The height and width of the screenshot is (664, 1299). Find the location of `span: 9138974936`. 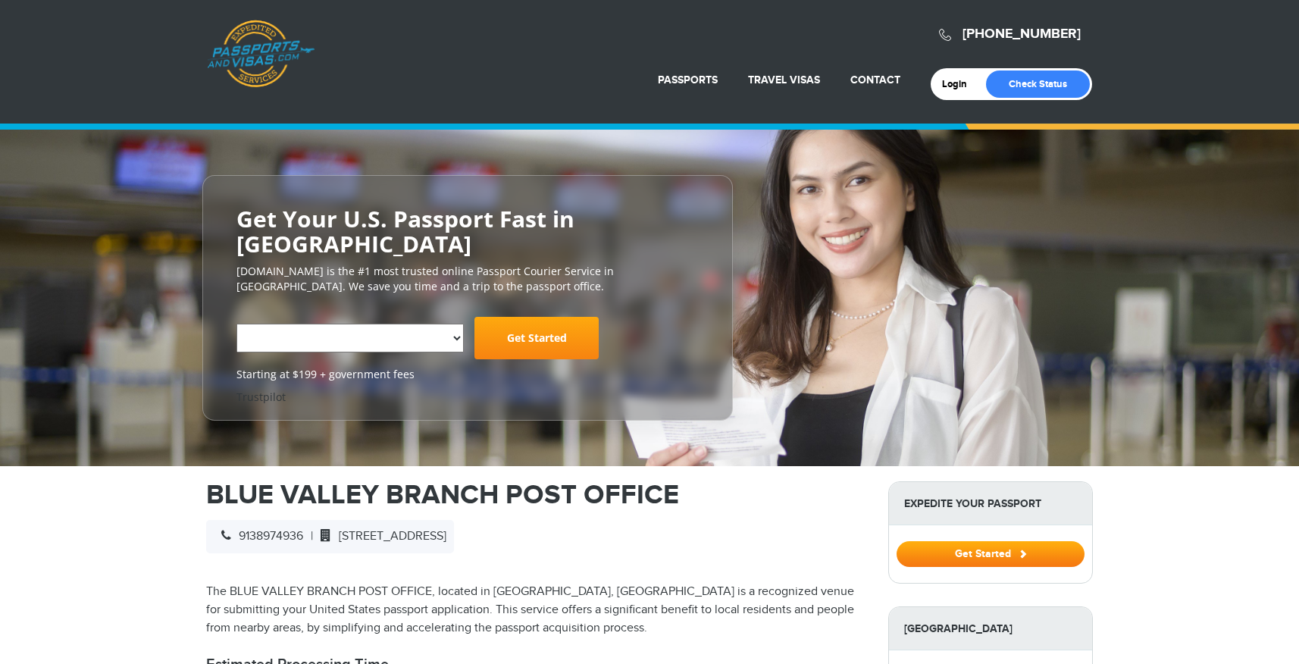

span: 9138974936 is located at coordinates (258, 536).